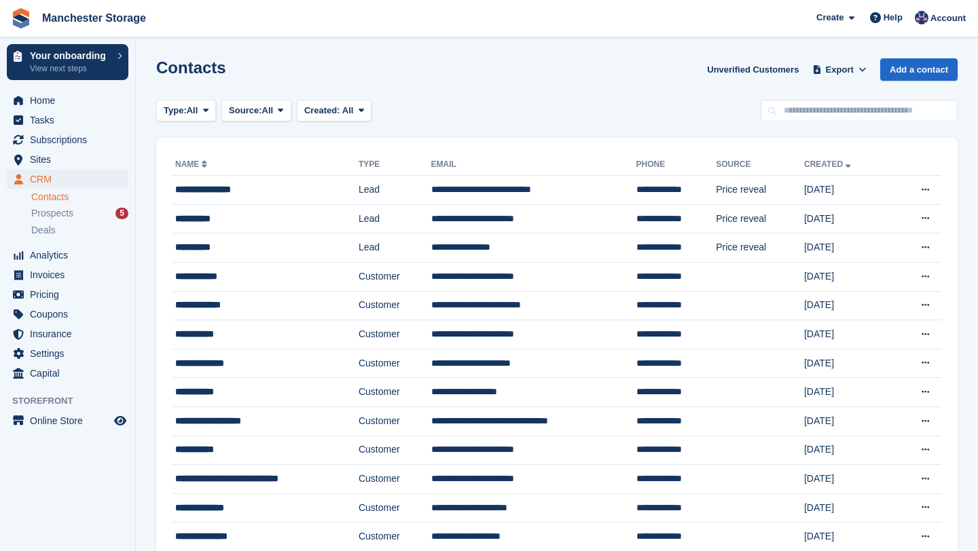 The width and height of the screenshot is (978, 551). Describe the element at coordinates (73, 401) in the screenshot. I see `span: Storefront` at that location.